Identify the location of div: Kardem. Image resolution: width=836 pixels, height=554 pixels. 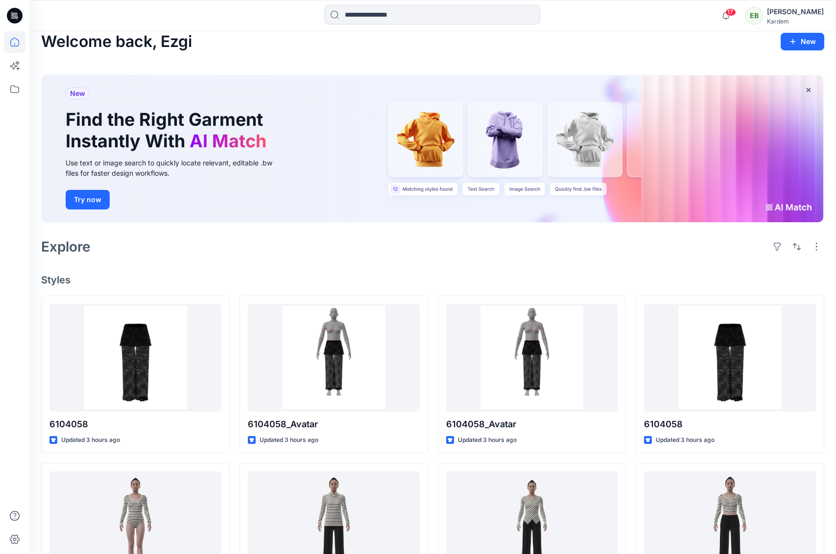
(795, 21).